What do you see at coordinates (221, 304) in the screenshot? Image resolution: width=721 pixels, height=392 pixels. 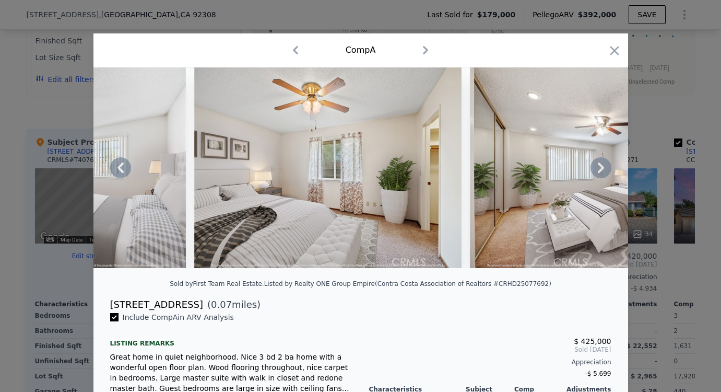 I see `span: 0.07` at bounding box center [221, 304].